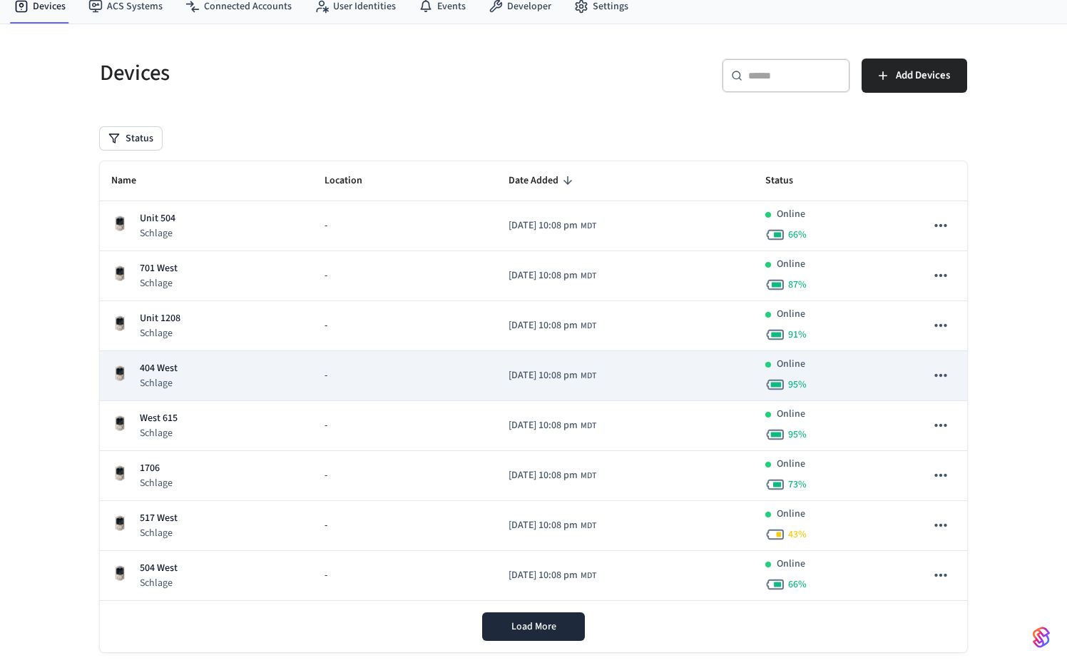 This screenshot has height=663, width=1067. I want to click on span: 91 %, so click(798, 335).